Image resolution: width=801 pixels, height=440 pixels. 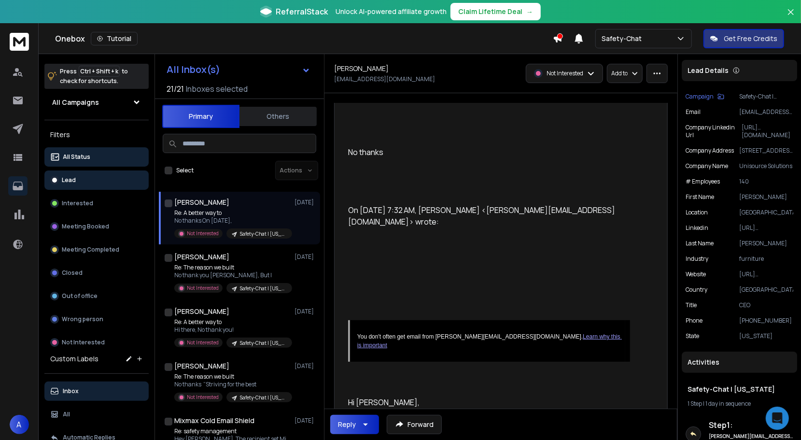 I want to click on p: website, so click(x=696, y=274).